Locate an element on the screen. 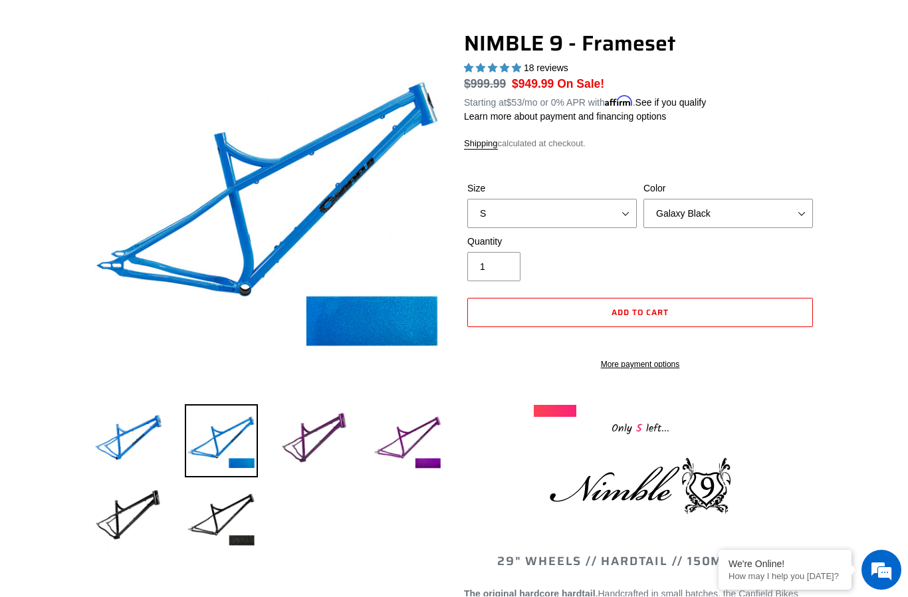 The image size is (908, 597). div: We're Online! is located at coordinates (785, 564).